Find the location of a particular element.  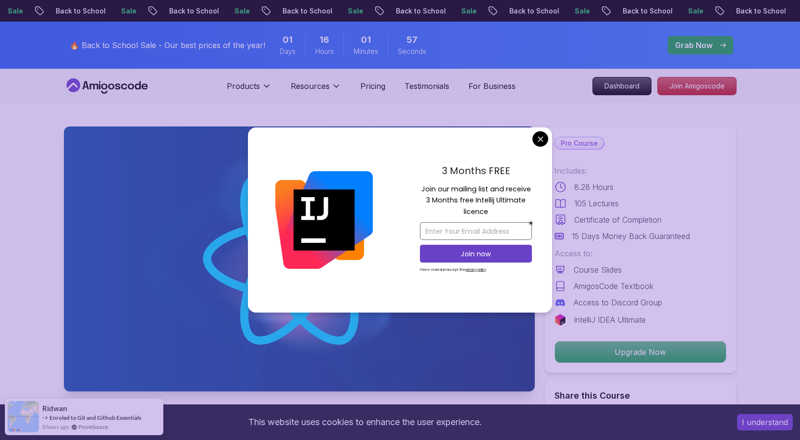

p: 8.28 Hours is located at coordinates (594, 187).